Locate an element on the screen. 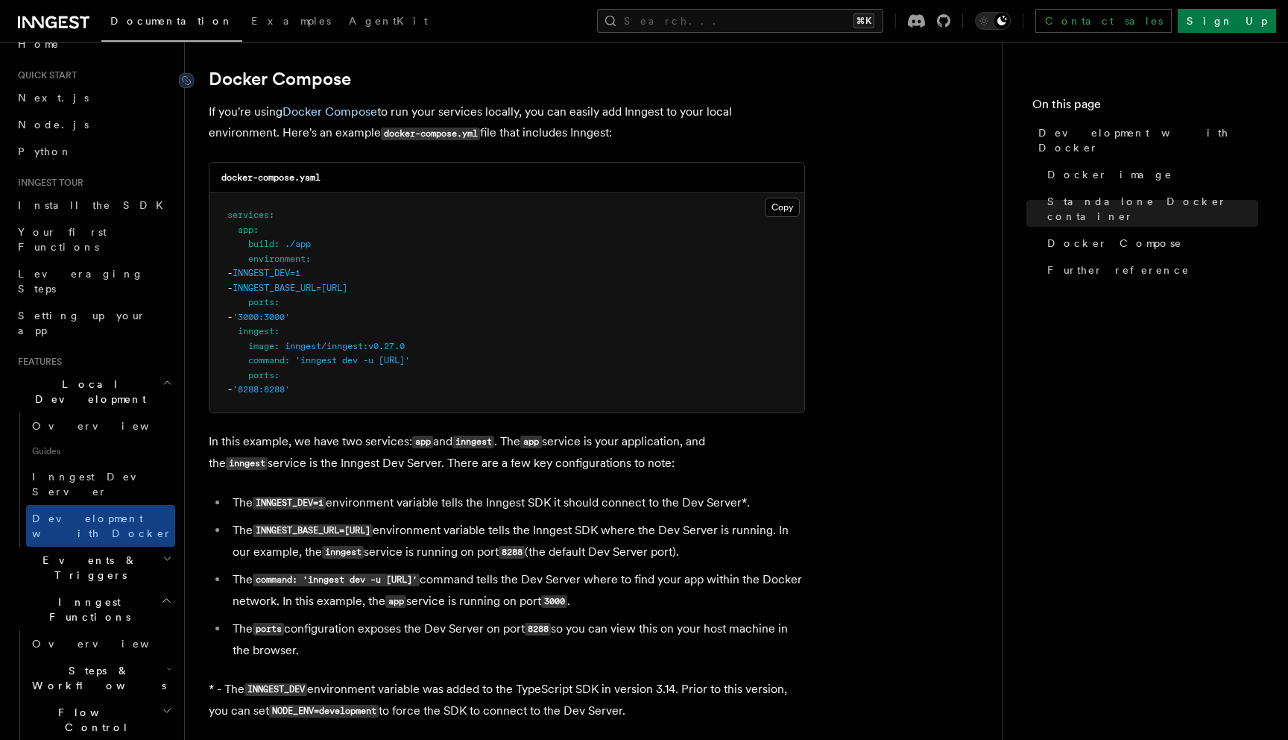  p: * - The environment variable was added to the TypeScript SDK in version 3.14. Prior to this versi... is located at coordinates (507, 700).